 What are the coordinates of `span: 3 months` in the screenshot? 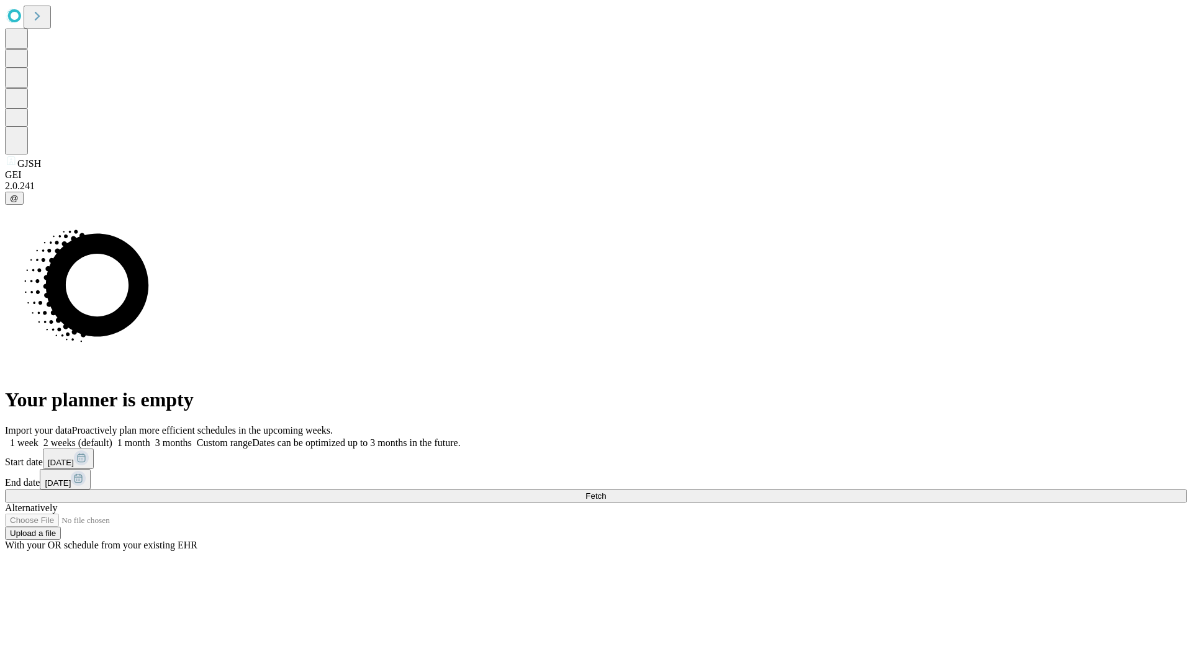 It's located at (173, 443).